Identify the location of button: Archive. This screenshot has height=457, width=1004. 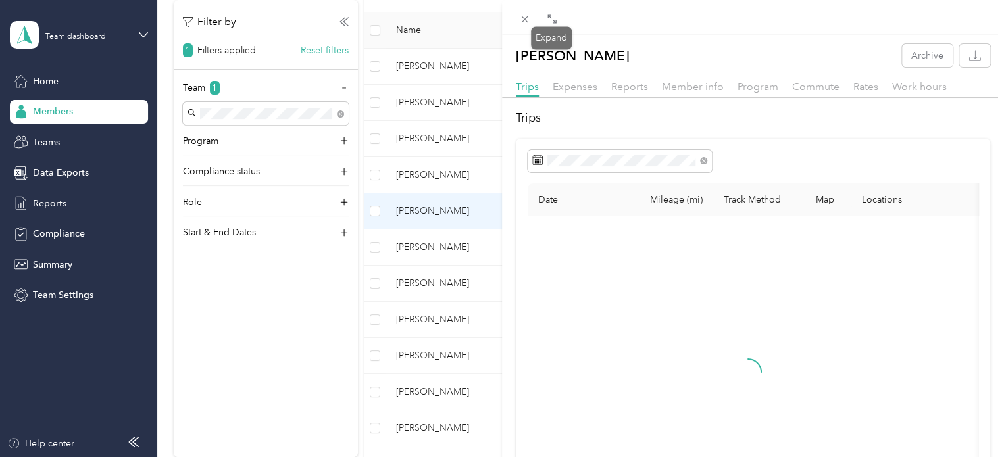
(927, 55).